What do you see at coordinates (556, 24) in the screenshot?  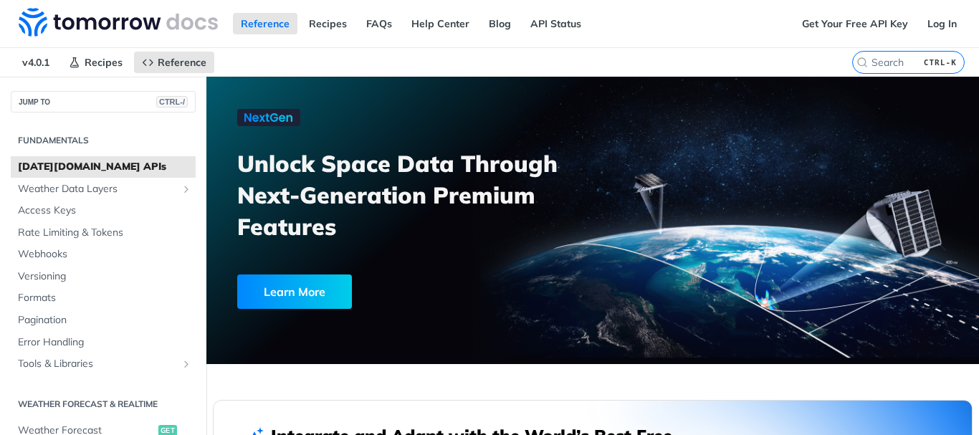 I see `a: API Status` at bounding box center [556, 24].